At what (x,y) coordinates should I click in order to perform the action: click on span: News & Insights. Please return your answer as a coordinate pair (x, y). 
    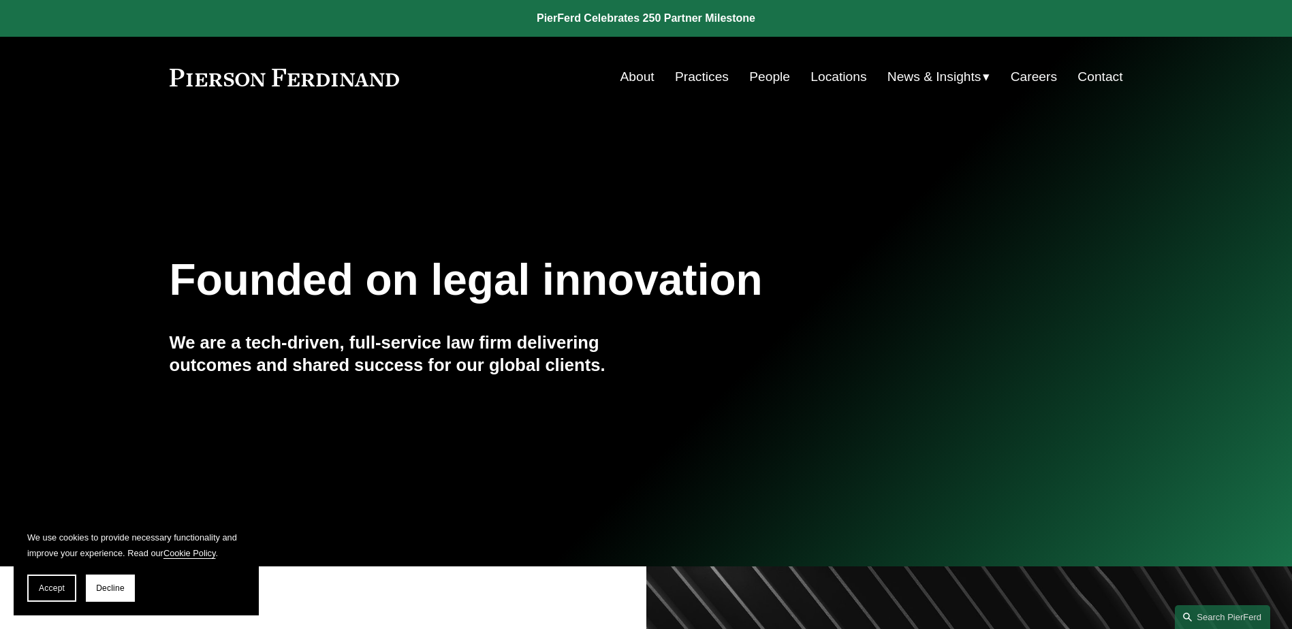
    Looking at the image, I should click on (934, 77).